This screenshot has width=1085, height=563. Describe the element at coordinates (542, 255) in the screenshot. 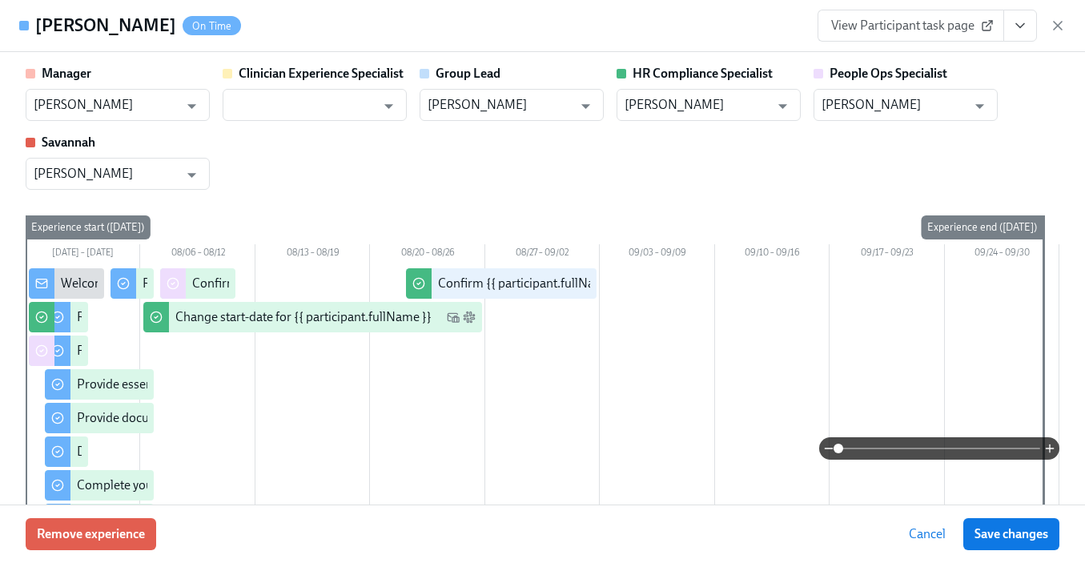

I see `div: 08/27 – 09/02` at that location.